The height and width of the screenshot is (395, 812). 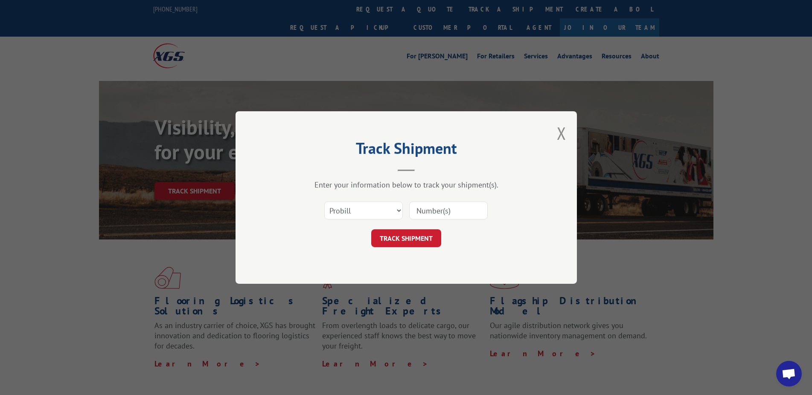 I want to click on div: Open chat, so click(x=789, y=374).